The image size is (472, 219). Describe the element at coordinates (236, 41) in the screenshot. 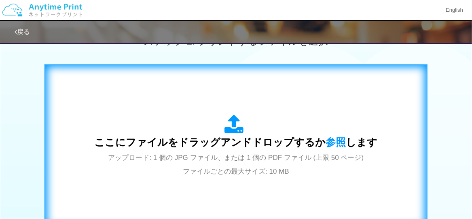

I see `span: ステップ 2: プリントするファイルを選択` at that location.